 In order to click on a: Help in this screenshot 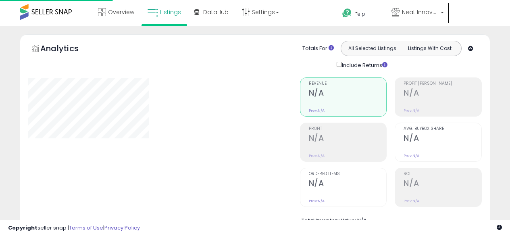, I will do `click(360, 14)`.